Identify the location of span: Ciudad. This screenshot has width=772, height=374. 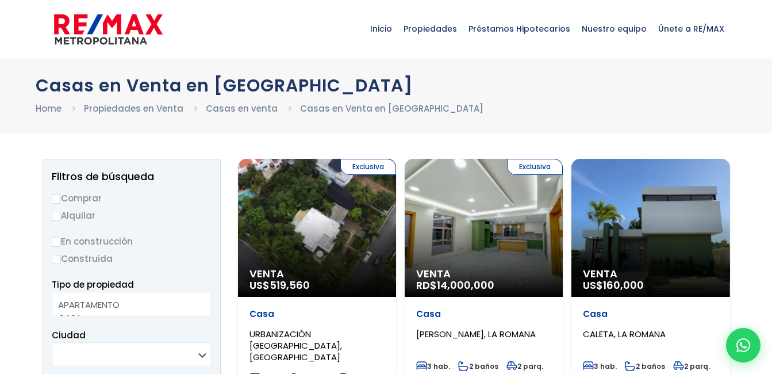
(68, 335).